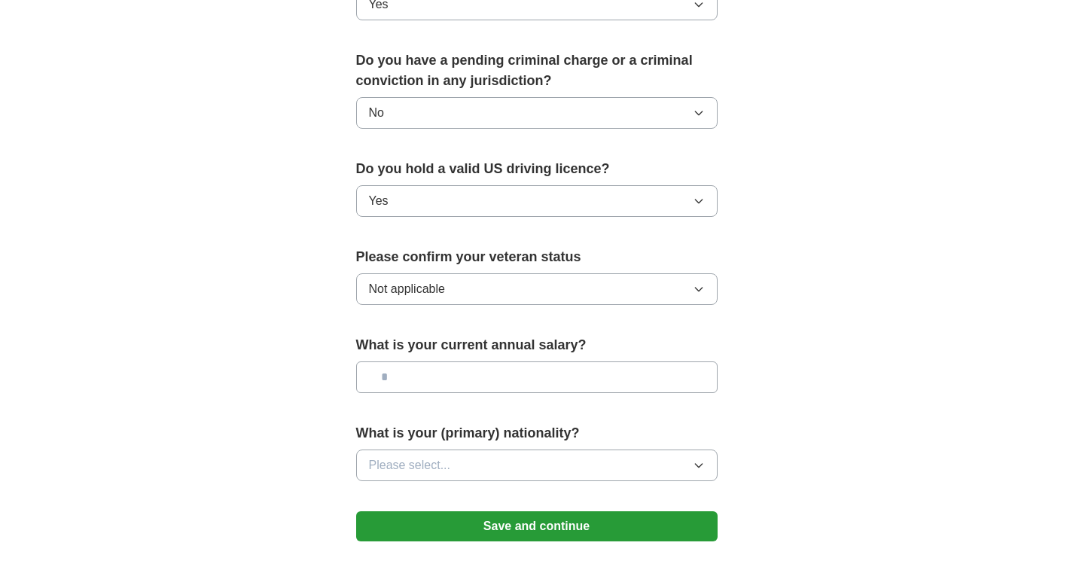 Image resolution: width=1073 pixels, height=570 pixels. I want to click on button: Yes, so click(537, 201).